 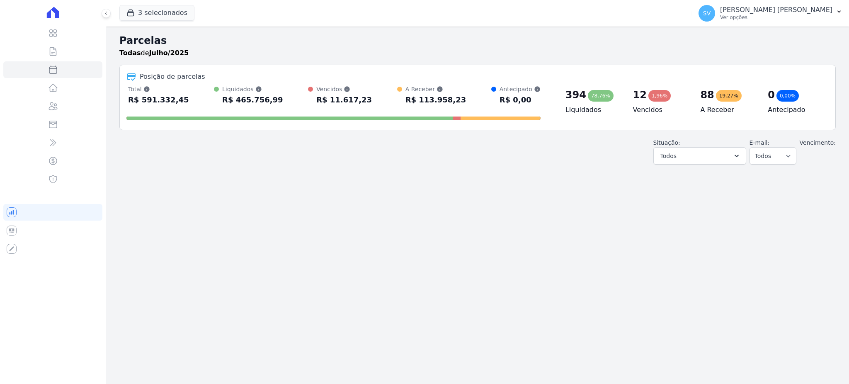 What do you see at coordinates (520, 100) in the screenshot?
I see `div: R$ 0,00` at bounding box center [520, 100].